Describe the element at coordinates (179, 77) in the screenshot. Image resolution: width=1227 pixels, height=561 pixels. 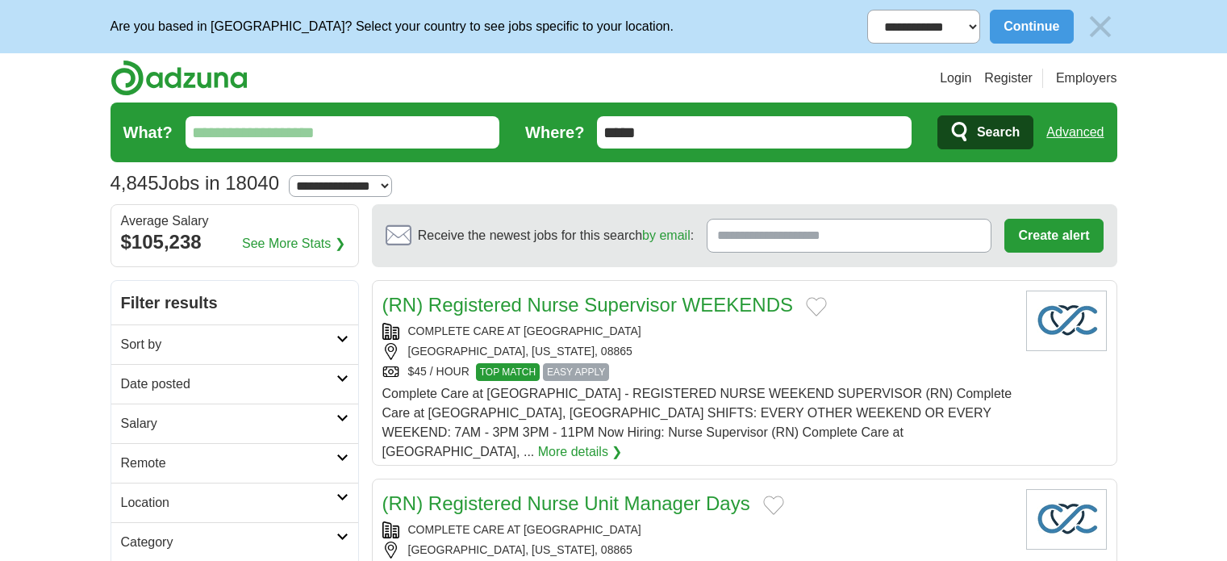
I see `img: Adzuna logo` at that location.